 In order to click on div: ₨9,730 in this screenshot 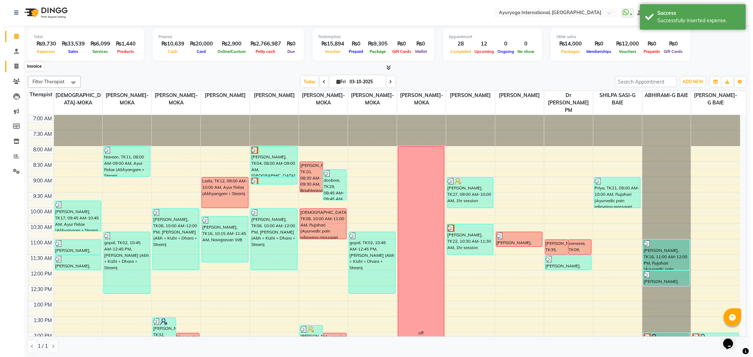, I will do `click(43, 44)`.